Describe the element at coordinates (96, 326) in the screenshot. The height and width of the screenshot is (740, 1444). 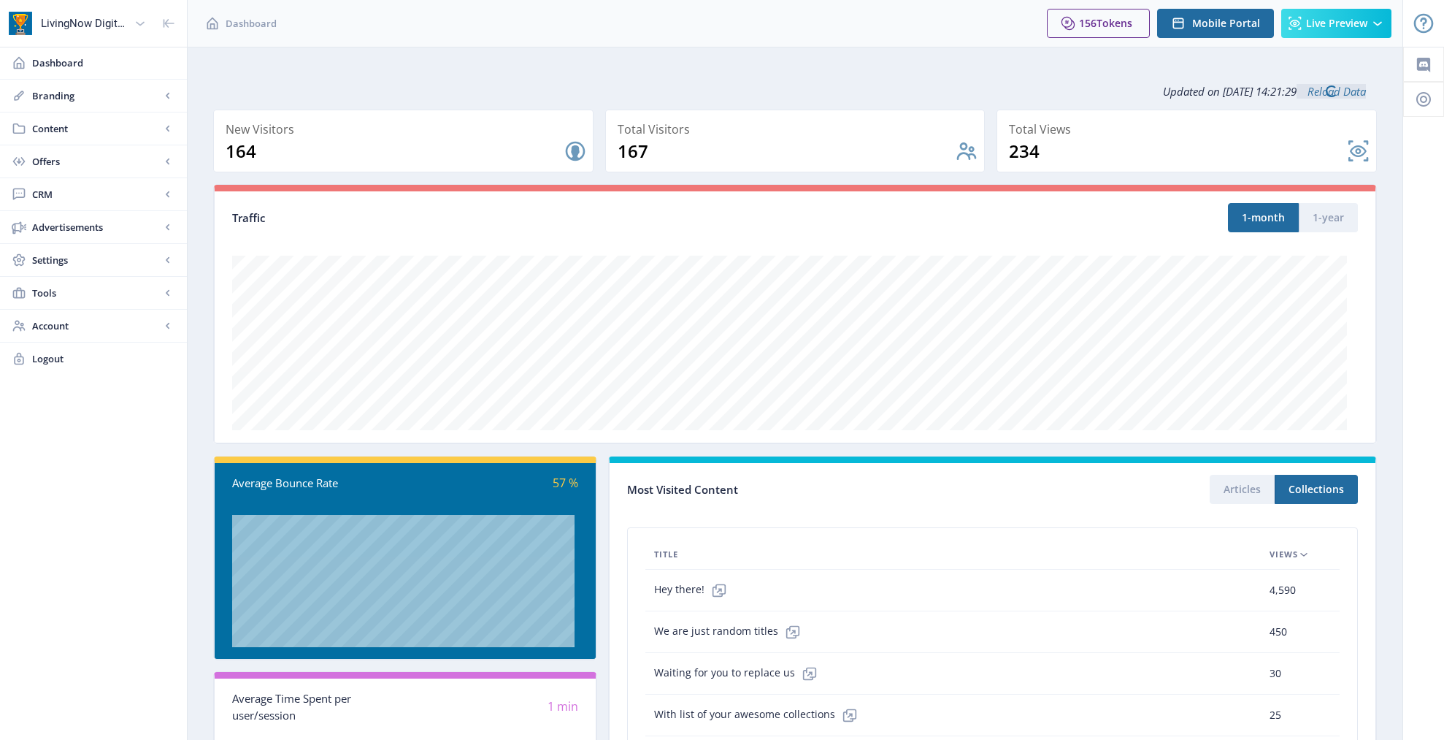
I see `span: Account` at that location.